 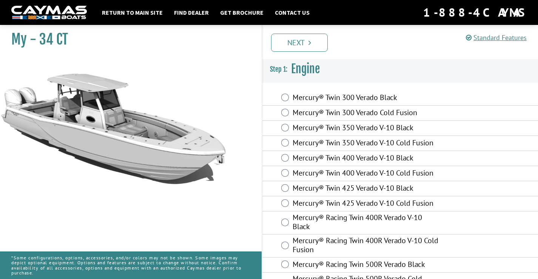 I want to click on label: Mercury® Twin 350 Verado V-10 Black, so click(x=366, y=128).